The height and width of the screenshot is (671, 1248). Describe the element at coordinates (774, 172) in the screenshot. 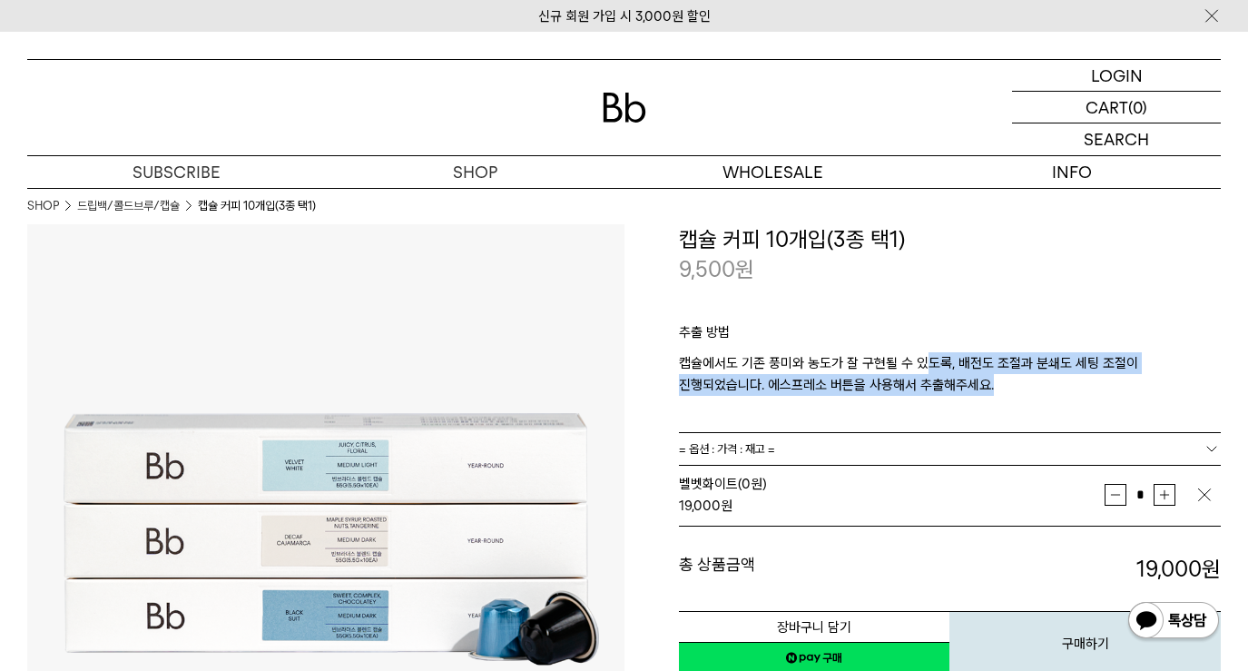

I see `p: WHOLESALE` at that location.